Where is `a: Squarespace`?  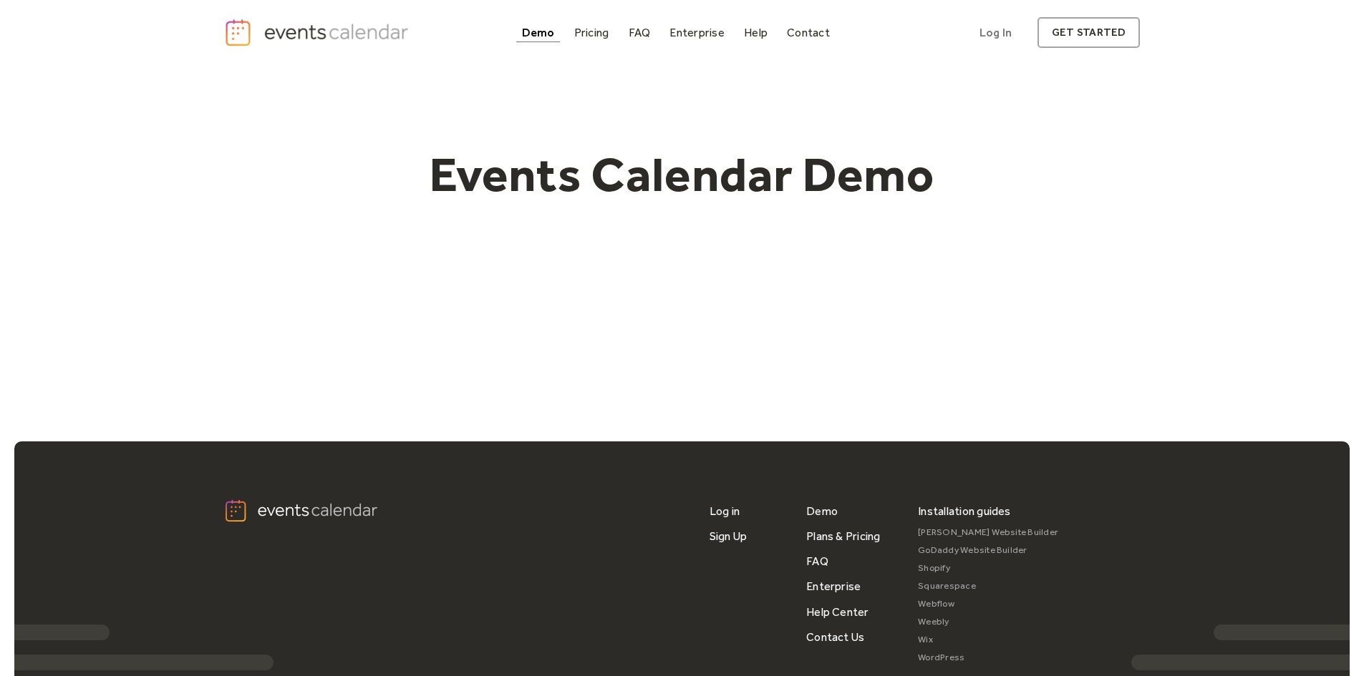 a: Squarespace is located at coordinates (988, 586).